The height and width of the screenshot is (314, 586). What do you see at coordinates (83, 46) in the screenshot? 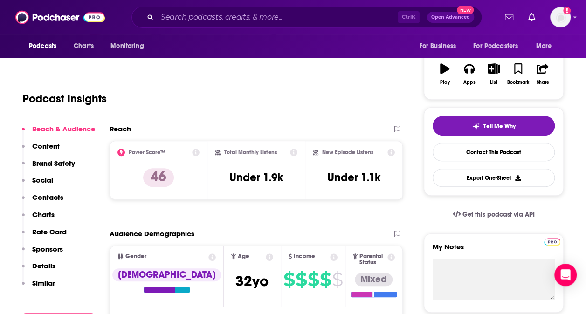
I see `span: Charts` at bounding box center [83, 46].